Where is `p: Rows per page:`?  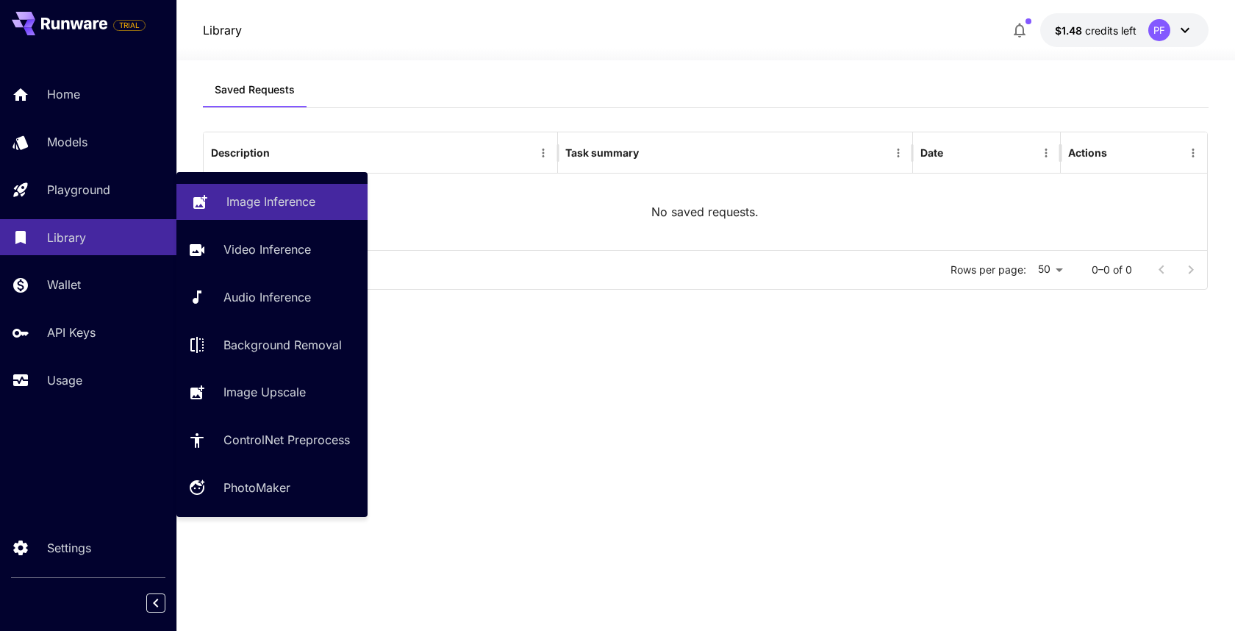
p: Rows per page: is located at coordinates (988, 270).